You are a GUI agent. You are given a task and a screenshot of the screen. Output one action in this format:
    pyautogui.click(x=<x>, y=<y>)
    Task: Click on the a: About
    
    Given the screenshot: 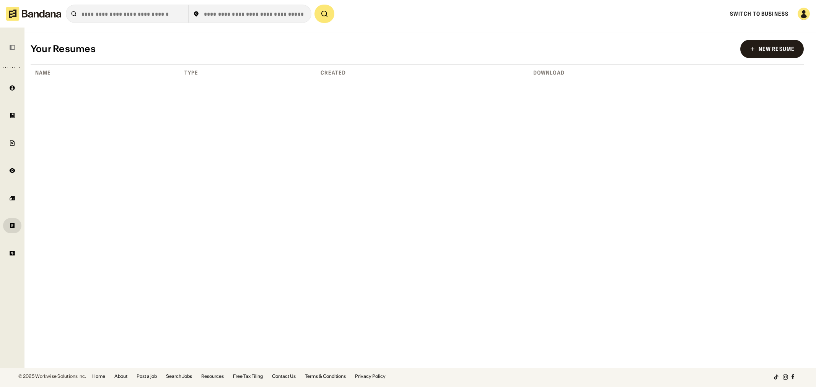 What is the action you would take?
    pyautogui.click(x=121, y=376)
    